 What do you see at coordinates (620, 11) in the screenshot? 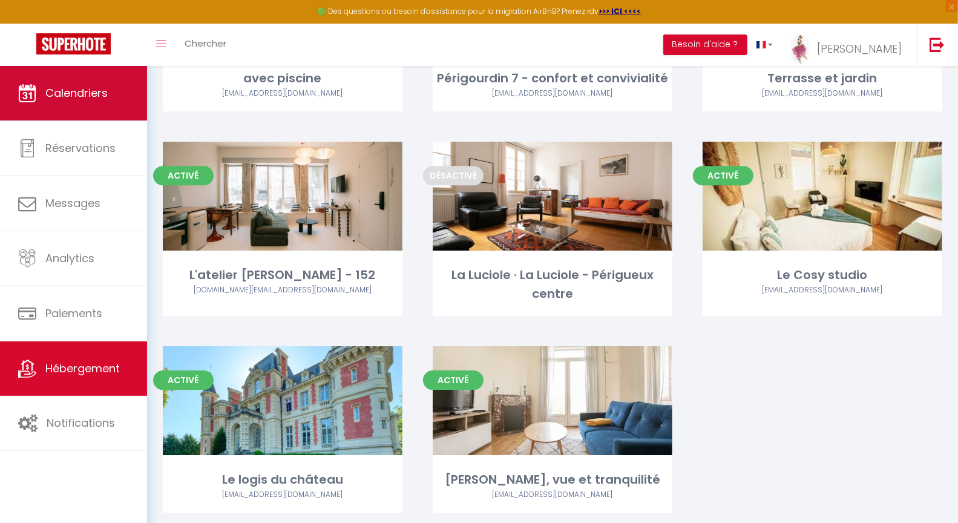
I see `strong: >>> ICI <<<<` at bounding box center [620, 11].